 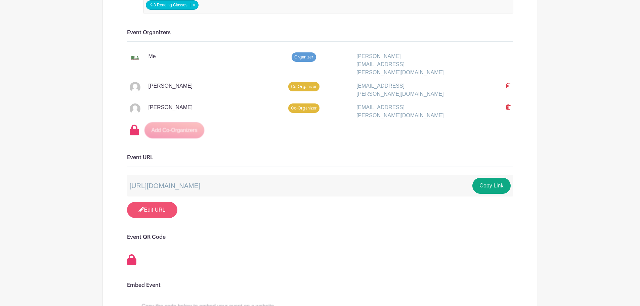 What do you see at coordinates (320, 237) in the screenshot?
I see `h6: Event QR Code` at bounding box center [320, 237].